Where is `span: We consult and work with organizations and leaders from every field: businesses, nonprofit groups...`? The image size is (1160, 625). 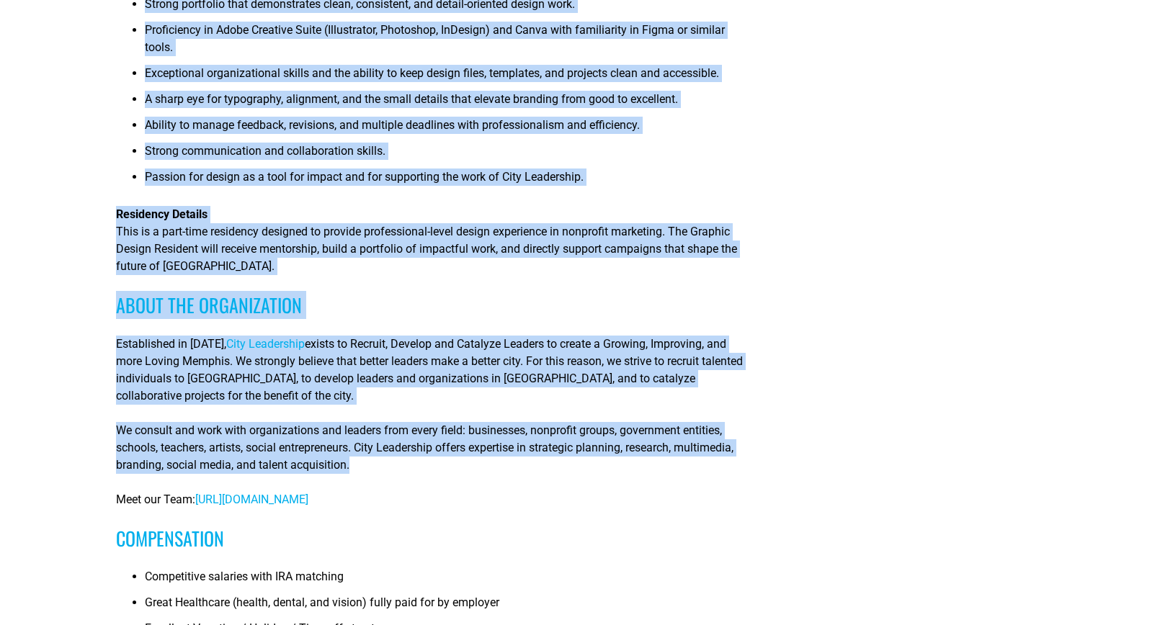
span: We consult and work with organizations and leaders from every field: businesses, nonprofit groups... is located at coordinates (424, 448).